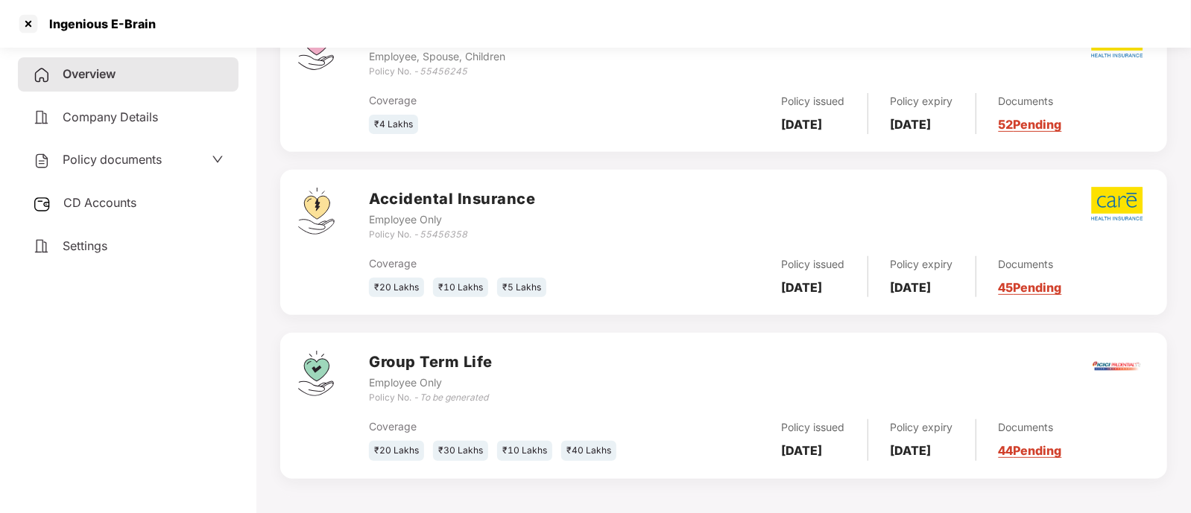 The width and height of the screenshot is (1191, 513). What do you see at coordinates (1117, 367) in the screenshot?
I see `img: iciciprud.png` at bounding box center [1117, 367].